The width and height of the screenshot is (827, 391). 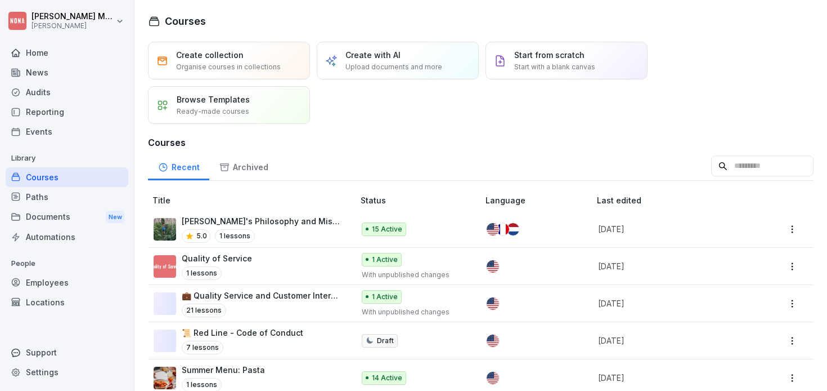 What do you see at coordinates (201, 236) in the screenshot?
I see `p: 5.0` at bounding box center [201, 236].